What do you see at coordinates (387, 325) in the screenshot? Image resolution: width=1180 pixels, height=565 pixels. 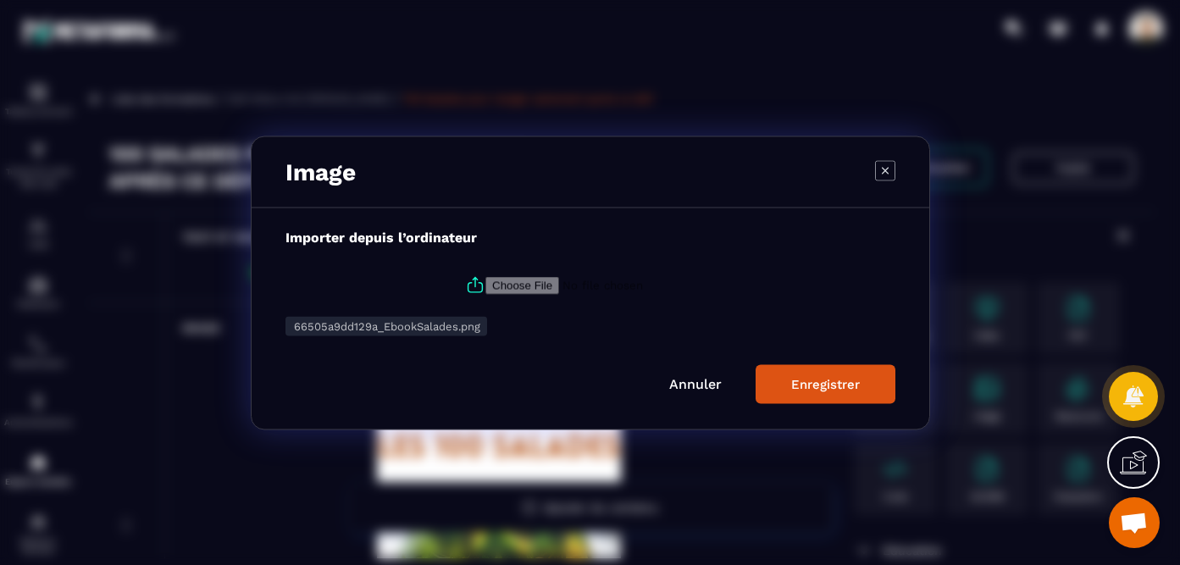 I see `span: 66505a9dd129a_EbookSalades.png` at bounding box center [387, 325].